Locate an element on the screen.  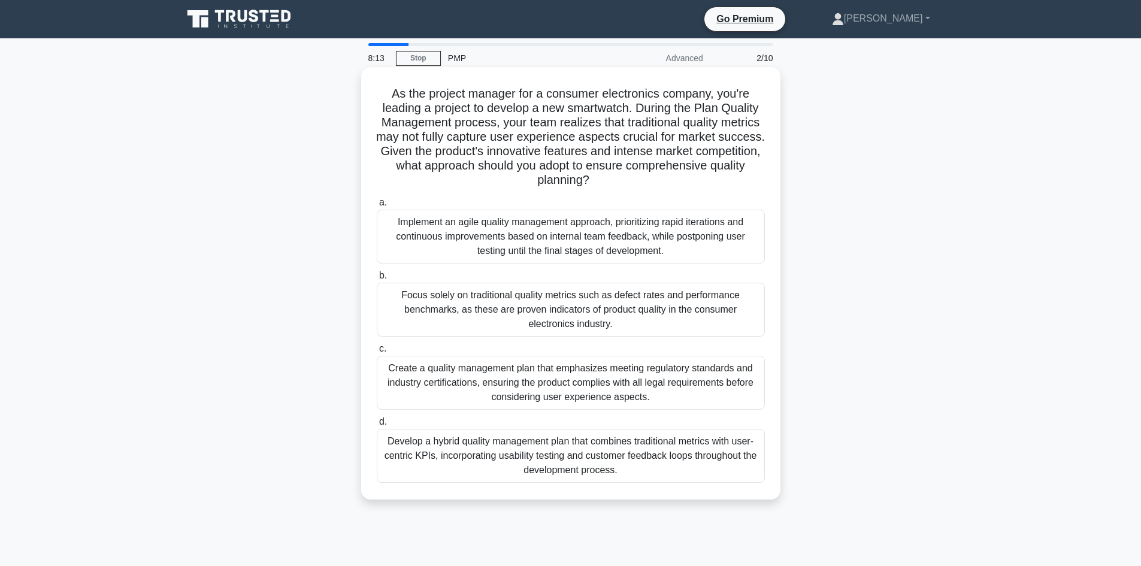
div: 2/10 is located at coordinates (745, 58).